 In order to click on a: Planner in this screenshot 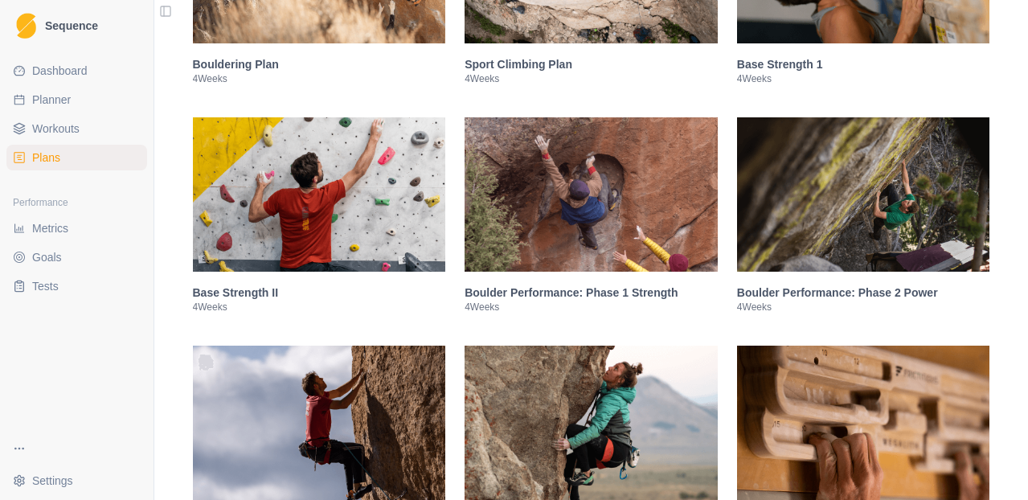, I will do `click(76, 100)`.